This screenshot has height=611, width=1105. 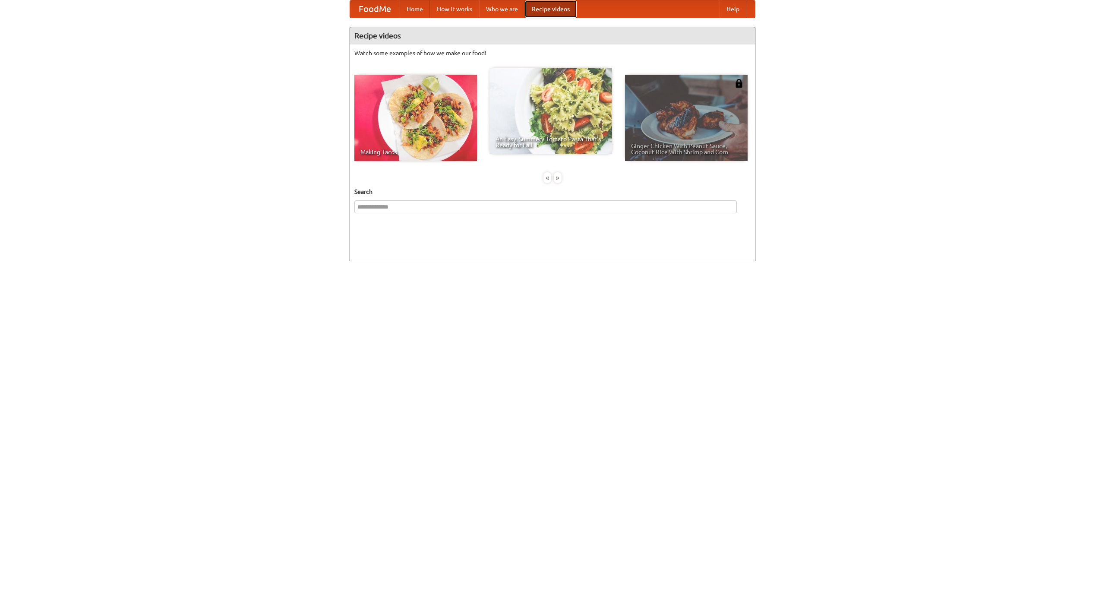 What do you see at coordinates (502, 9) in the screenshot?
I see `a: Who we are` at bounding box center [502, 9].